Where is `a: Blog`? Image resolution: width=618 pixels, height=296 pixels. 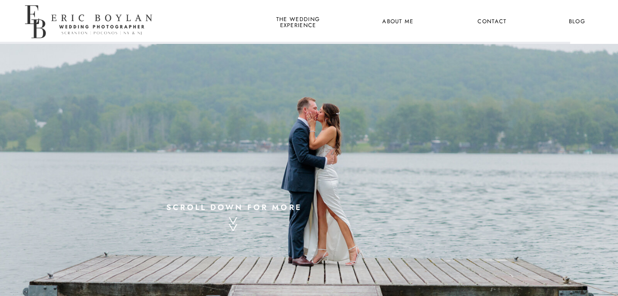 a: Blog is located at coordinates (577, 22).